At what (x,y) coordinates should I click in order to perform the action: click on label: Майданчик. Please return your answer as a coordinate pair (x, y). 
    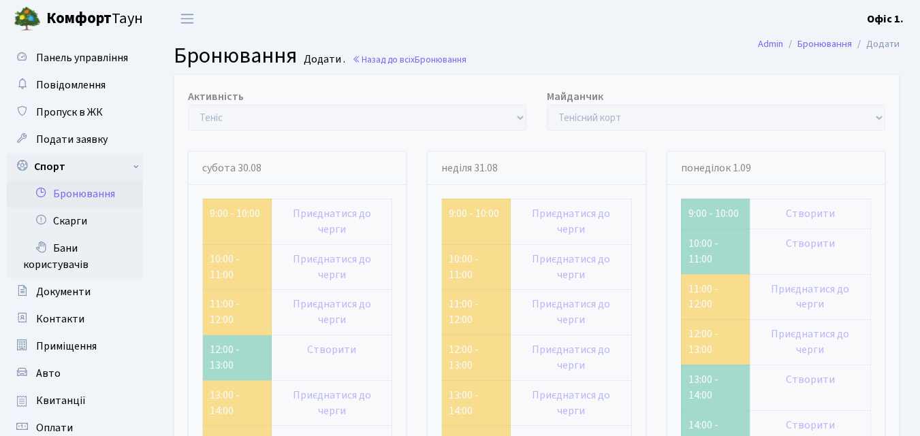
    Looking at the image, I should click on (575, 97).